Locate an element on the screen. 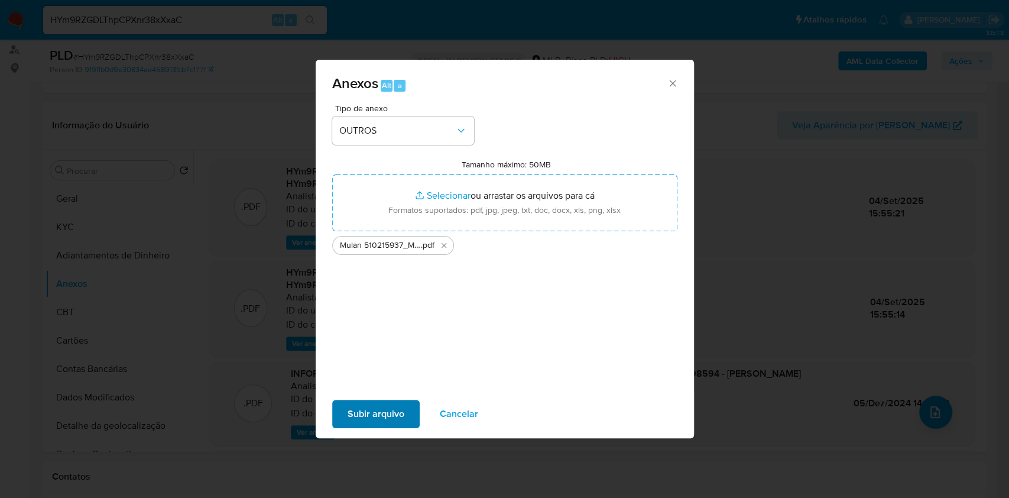  span: Tipo de anexo is located at coordinates (406, 108).